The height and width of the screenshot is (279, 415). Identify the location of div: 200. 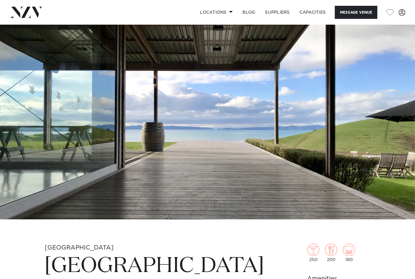
(331, 253).